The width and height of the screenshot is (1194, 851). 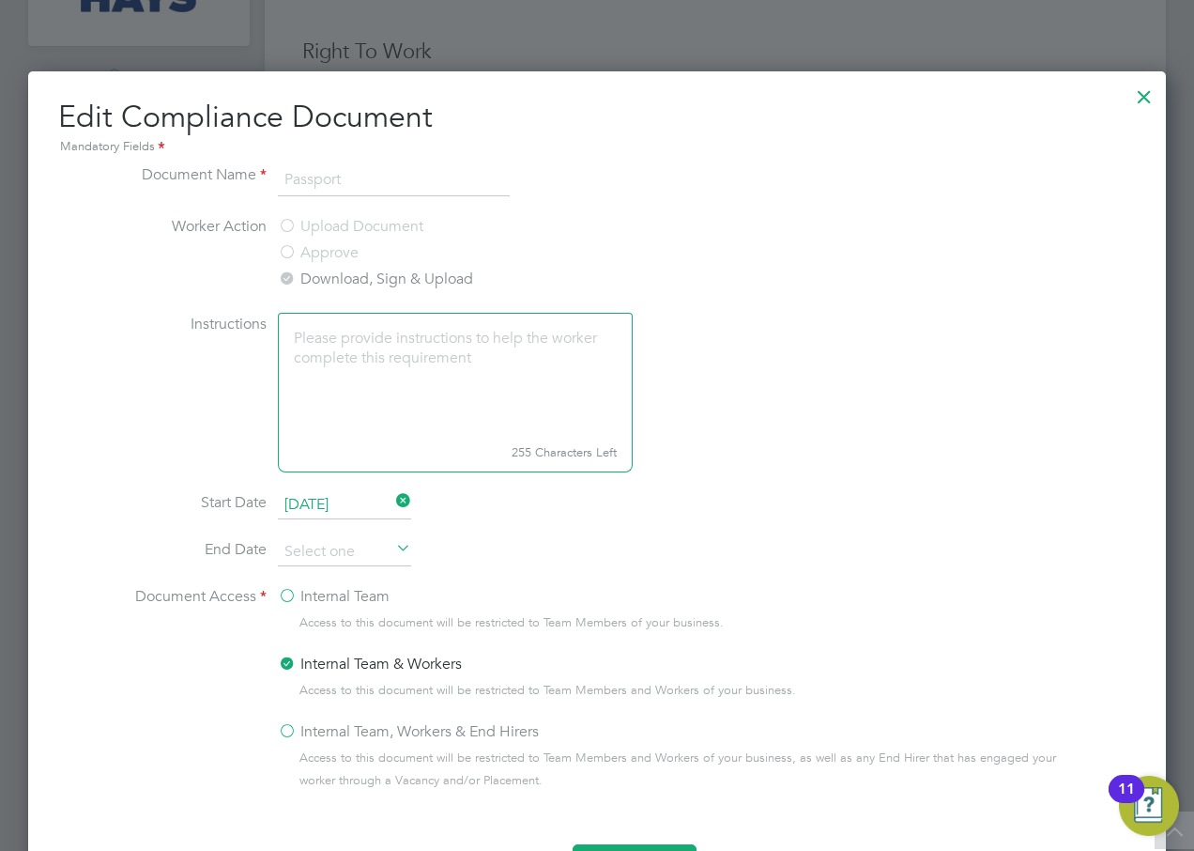 I want to click on span: Access to this document will be restricted to Team Members of your business., so click(x=512, y=623).